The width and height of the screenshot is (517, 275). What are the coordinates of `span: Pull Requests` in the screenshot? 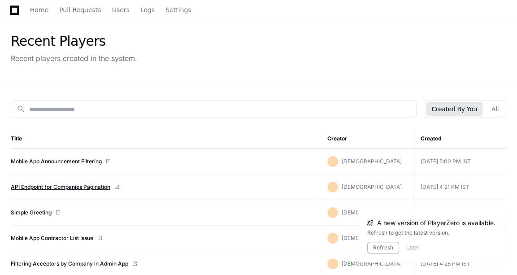 It's located at (80, 10).